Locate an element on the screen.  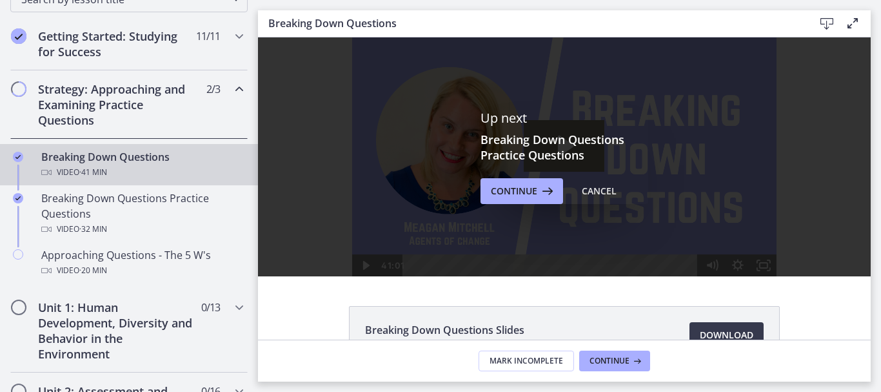
span: Download is located at coordinates (726, 335).